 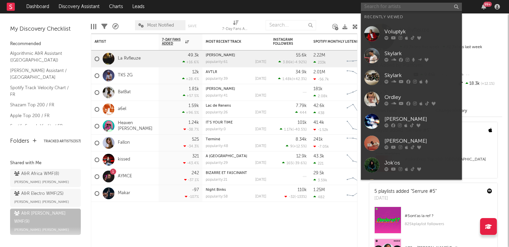 What do you see at coordinates (319, 55) in the screenshot?
I see `div: 2.22M` at bounding box center [319, 55].